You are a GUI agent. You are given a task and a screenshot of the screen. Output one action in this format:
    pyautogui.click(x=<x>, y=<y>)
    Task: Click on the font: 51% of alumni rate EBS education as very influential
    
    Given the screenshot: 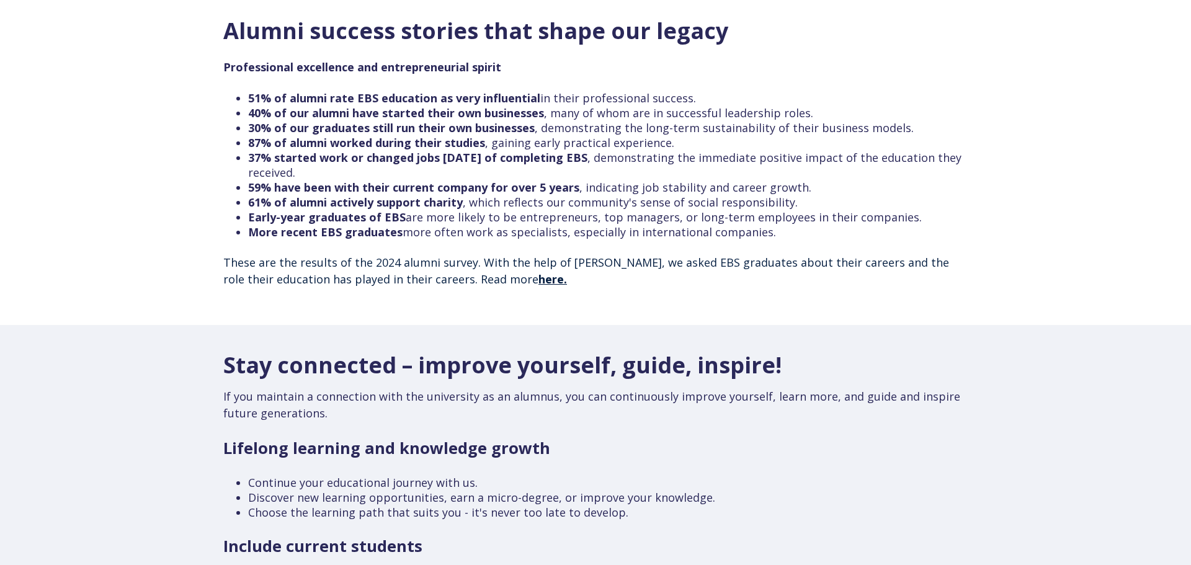 What is the action you would take?
    pyautogui.click(x=394, y=98)
    